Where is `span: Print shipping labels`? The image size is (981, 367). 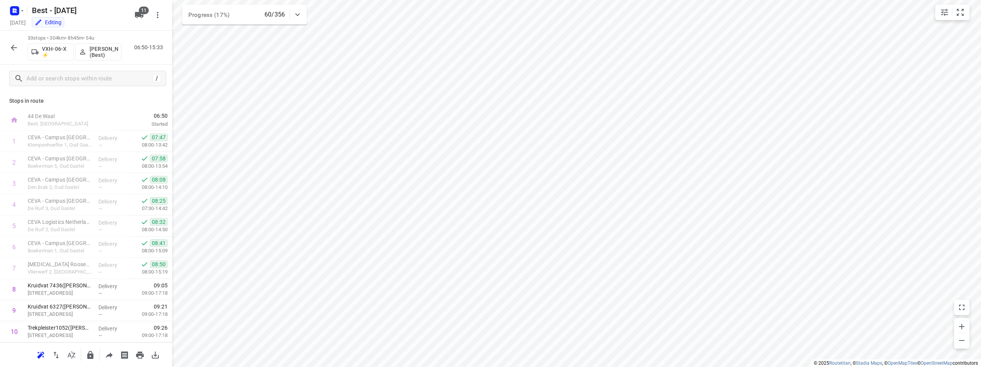
span: Print shipping labels is located at coordinates (125, 354).